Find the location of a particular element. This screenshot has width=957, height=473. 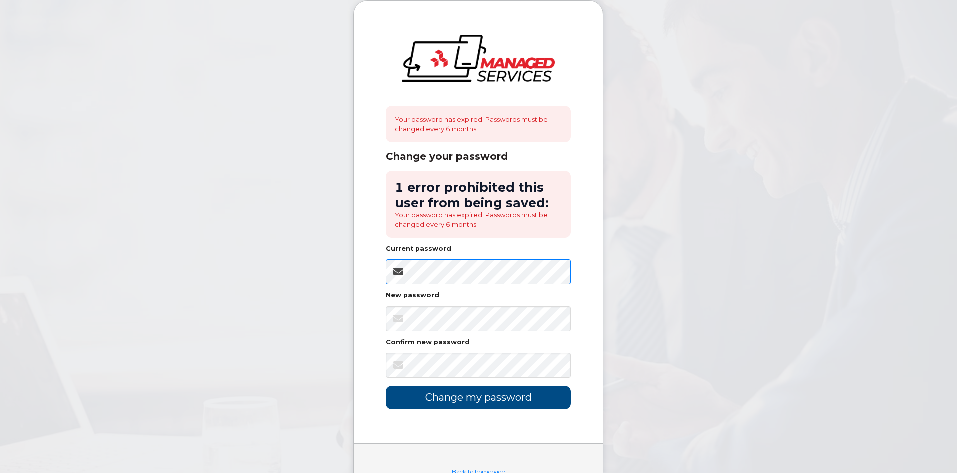

li: Your password has expired. Passwords must be changed every 6 months. is located at coordinates (479, 219).